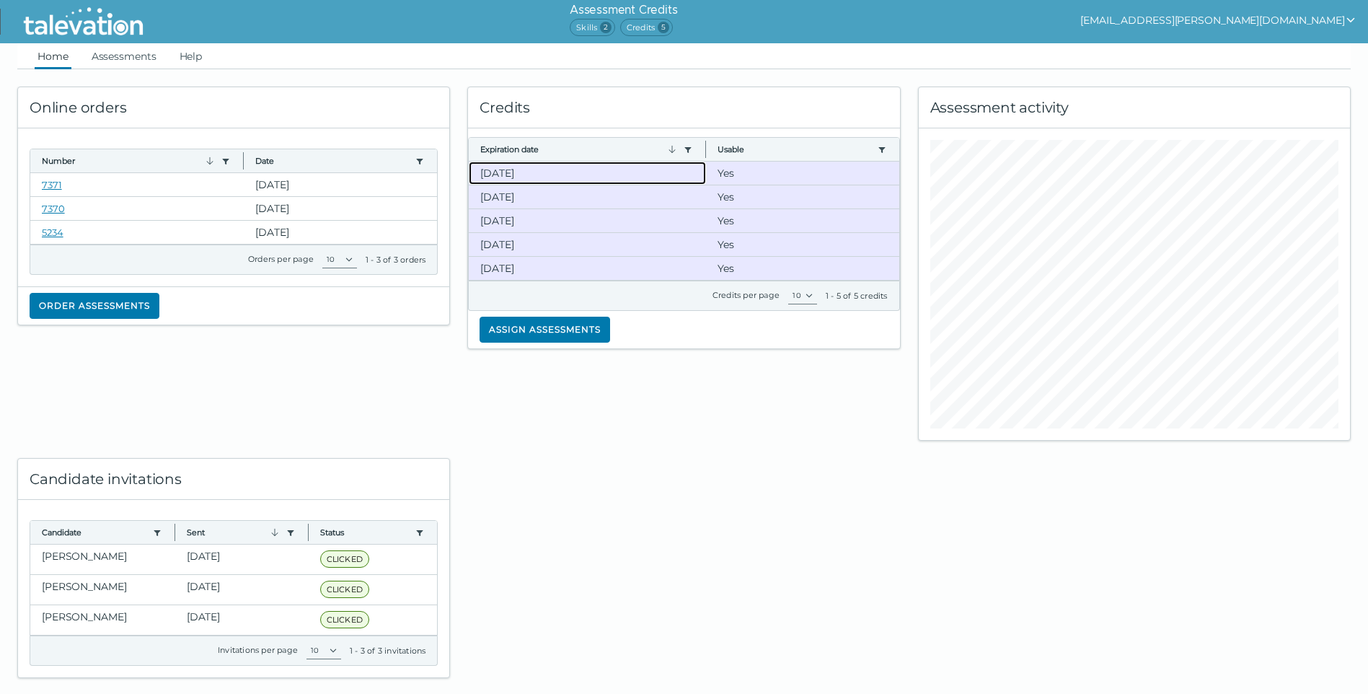 This screenshot has width=1368, height=694. I want to click on div: Candidate invitations, so click(234, 479).